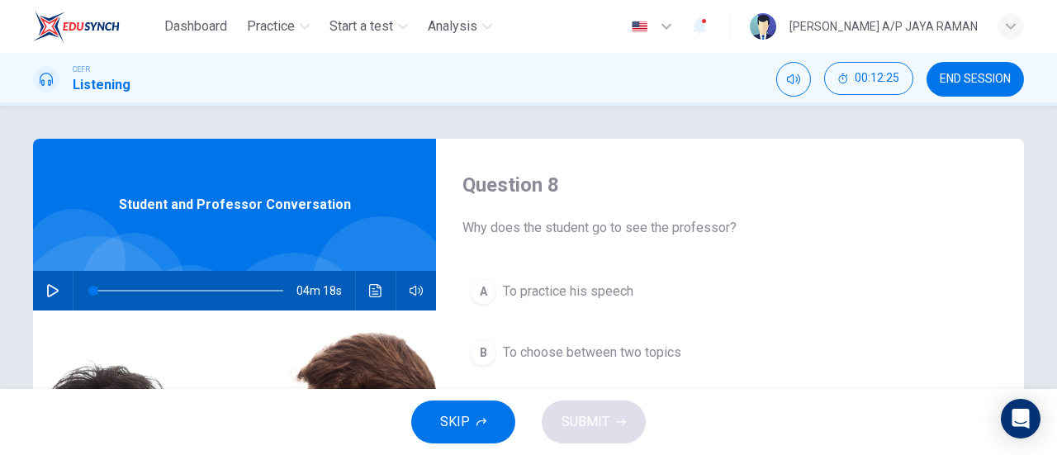 This screenshot has height=455, width=1057. What do you see at coordinates (730, 353) in the screenshot?
I see `button: BTo choose between two topics` at bounding box center [730, 353].